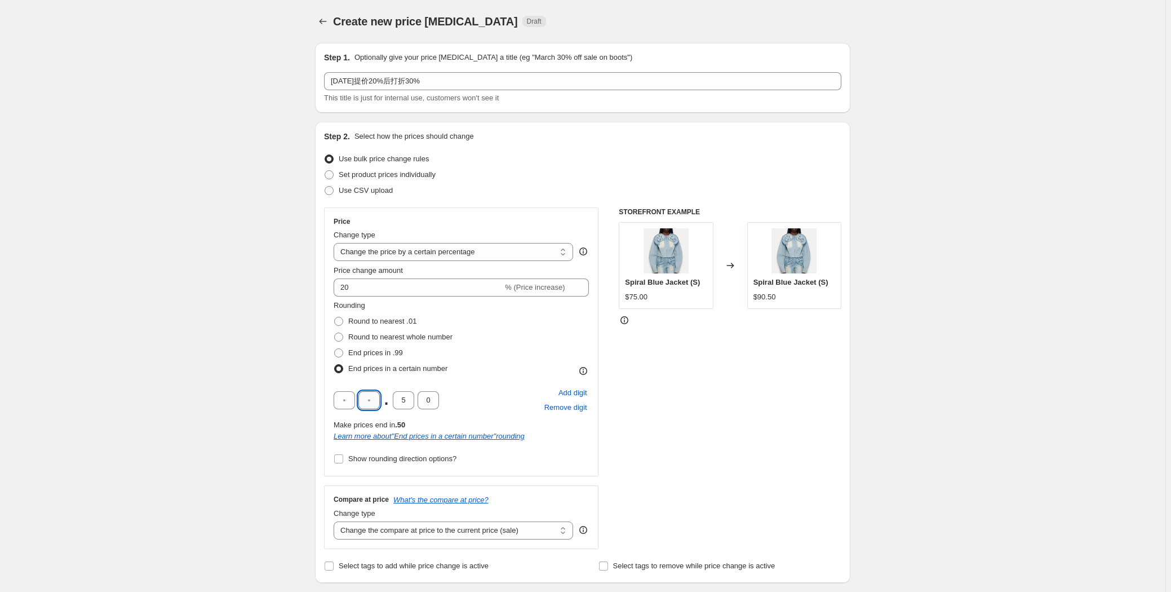  Describe the element at coordinates (414, 565) in the screenshot. I see `span: Select tags to add while price change is active` at that location.